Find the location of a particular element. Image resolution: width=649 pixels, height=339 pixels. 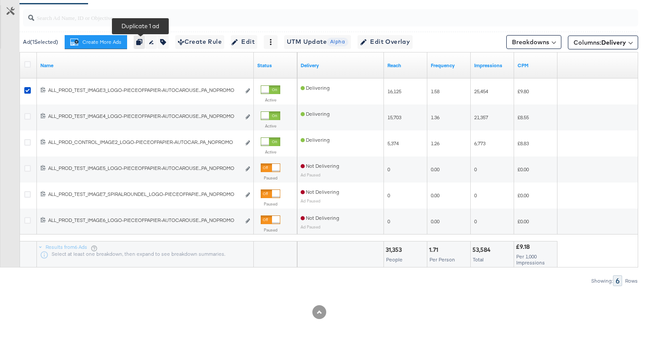

span: 6,773 is located at coordinates (480, 143).